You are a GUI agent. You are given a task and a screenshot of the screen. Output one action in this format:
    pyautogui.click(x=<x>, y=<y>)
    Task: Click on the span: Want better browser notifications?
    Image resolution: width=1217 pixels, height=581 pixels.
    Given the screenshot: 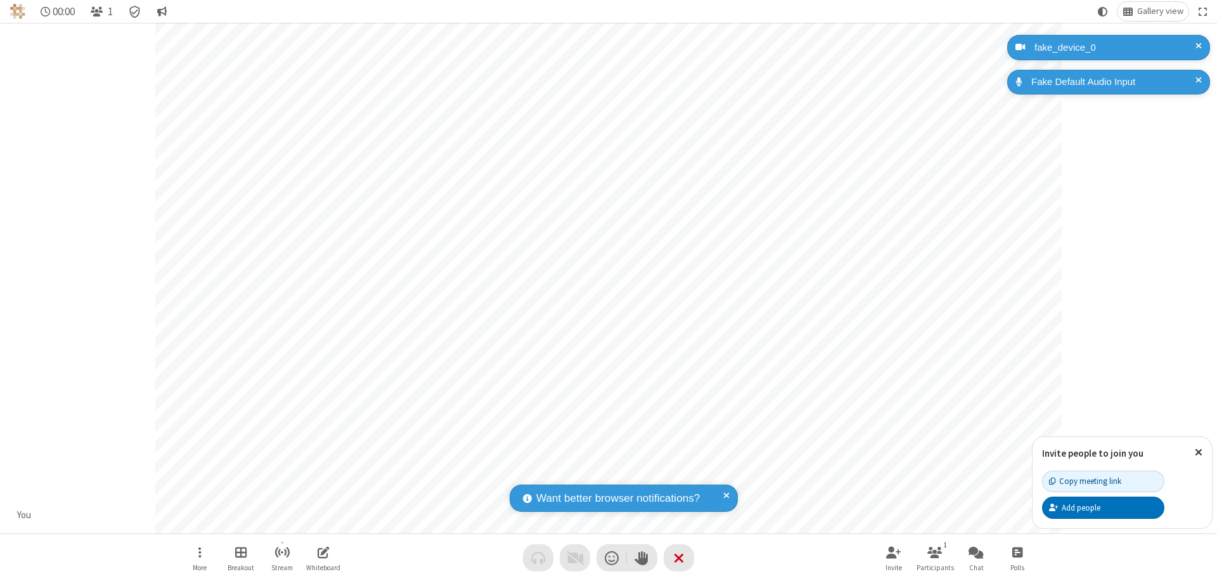 What is the action you would take?
    pyautogui.click(x=618, y=498)
    